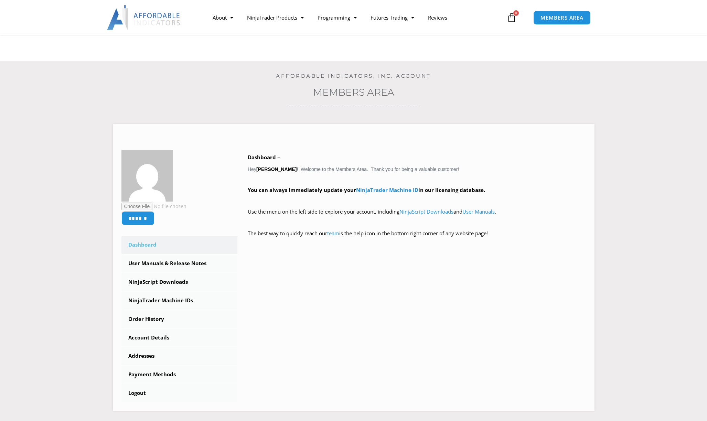  Describe the element at coordinates (180, 338) in the screenshot. I see `a: Account Details` at that location.